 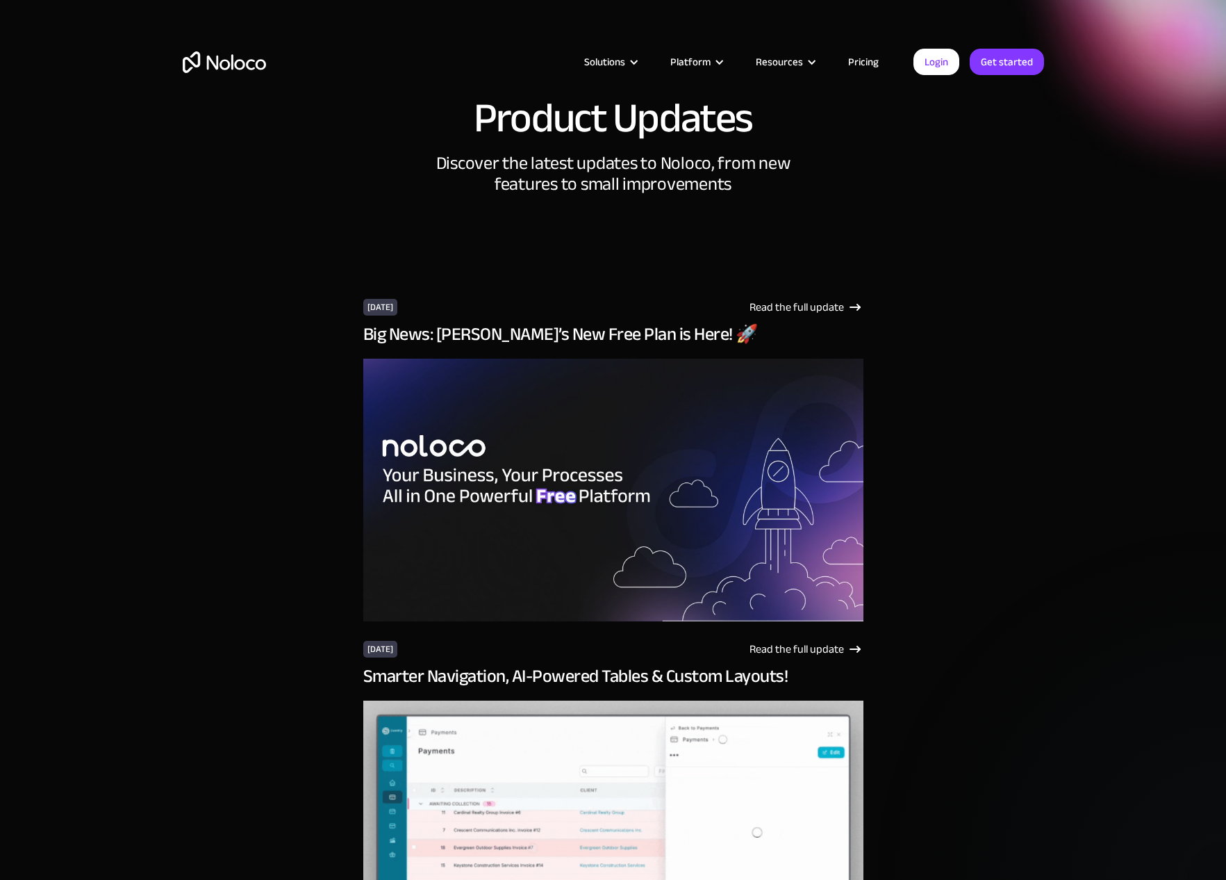 What do you see at coordinates (864, 62) in the screenshot?
I see `a: Pricing` at bounding box center [864, 62].